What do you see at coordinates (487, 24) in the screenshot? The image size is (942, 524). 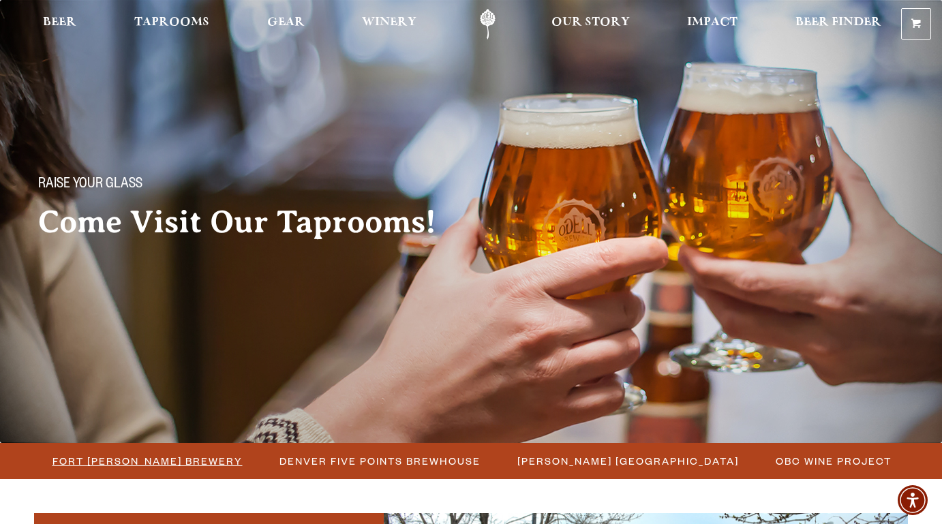 I see `a: Odell Home` at bounding box center [487, 24].